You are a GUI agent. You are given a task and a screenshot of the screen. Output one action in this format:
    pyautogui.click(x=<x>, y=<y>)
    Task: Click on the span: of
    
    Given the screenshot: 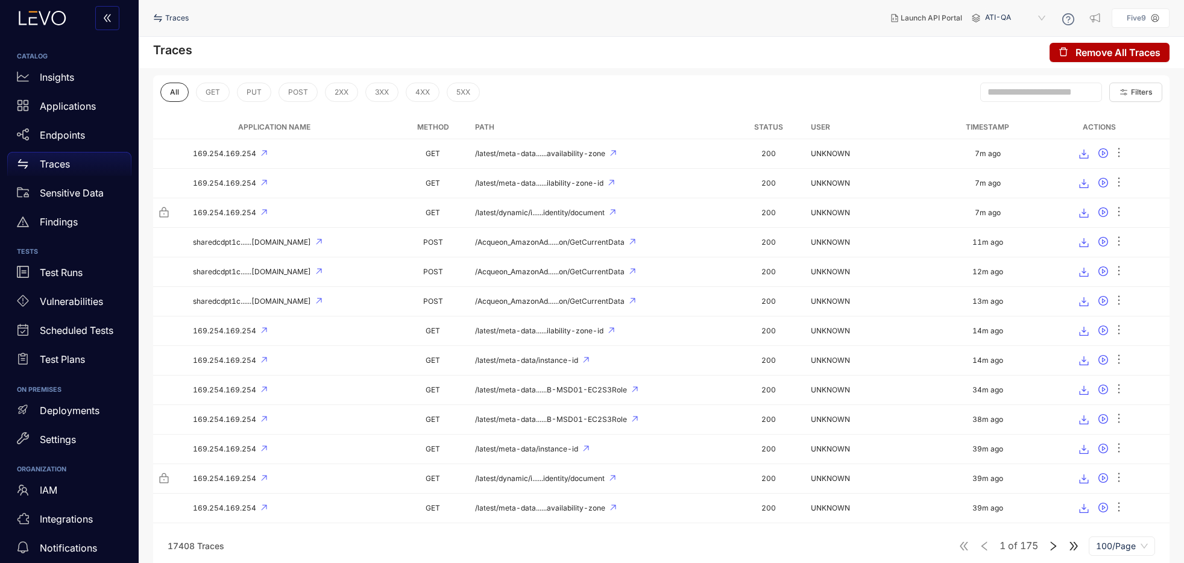 What is the action you would take?
    pyautogui.click(x=1019, y=546)
    